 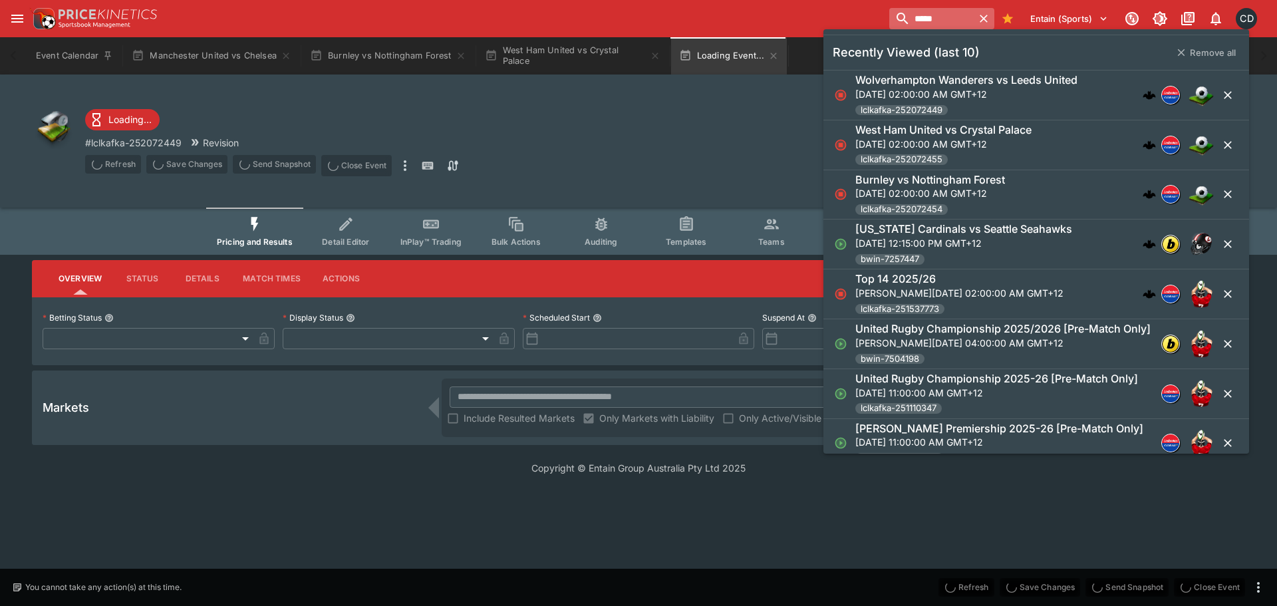 What do you see at coordinates (895, 279) in the screenshot?
I see `h6: Top 14 2025/26` at bounding box center [895, 279].